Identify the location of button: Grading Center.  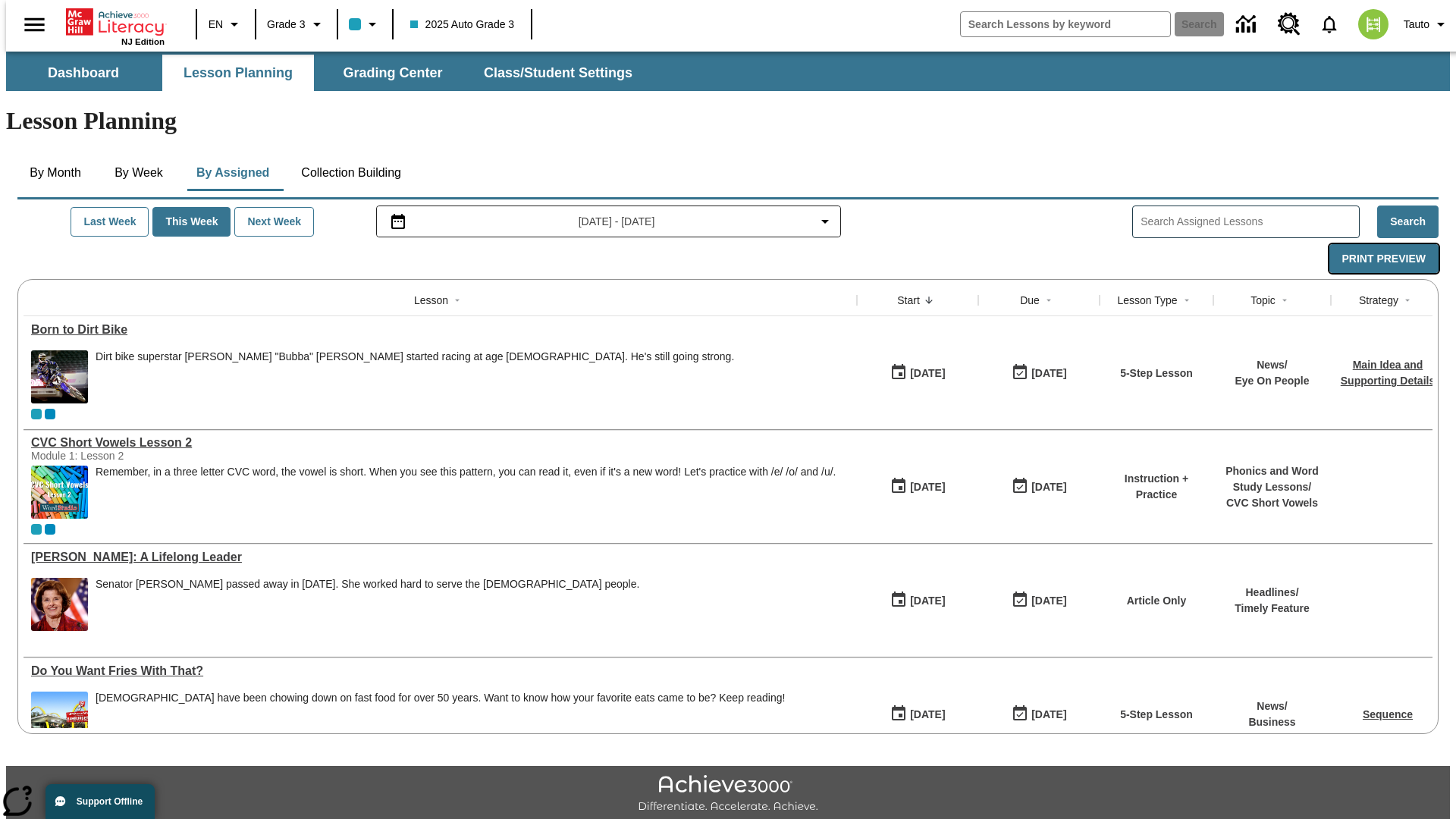
(392, 73).